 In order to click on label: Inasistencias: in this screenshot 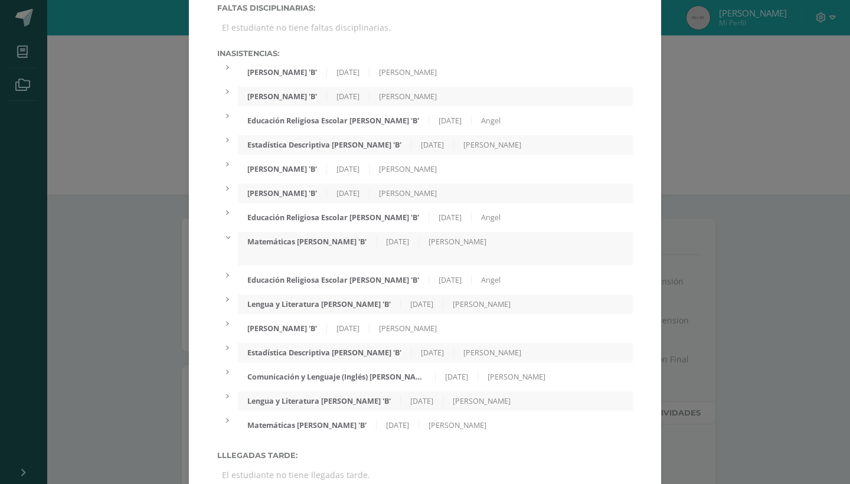, I will do `click(425, 53)`.